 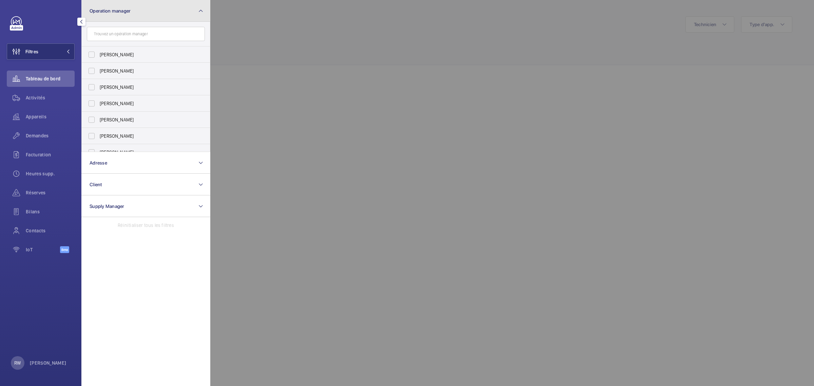 What do you see at coordinates (64, 250) in the screenshot?
I see `span: Beta` at bounding box center [64, 250].